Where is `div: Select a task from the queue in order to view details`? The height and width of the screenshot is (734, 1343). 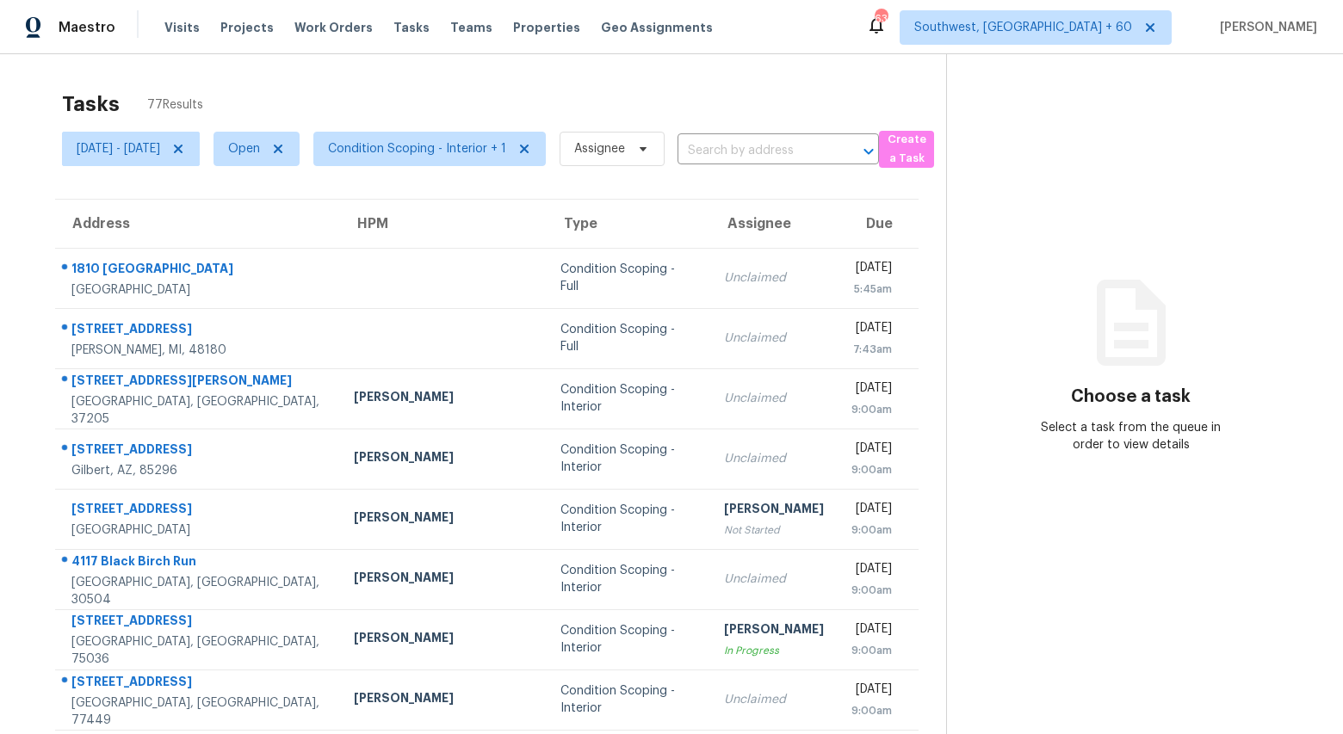
div: Select a task from the queue in order to view details is located at coordinates (1131, 436).